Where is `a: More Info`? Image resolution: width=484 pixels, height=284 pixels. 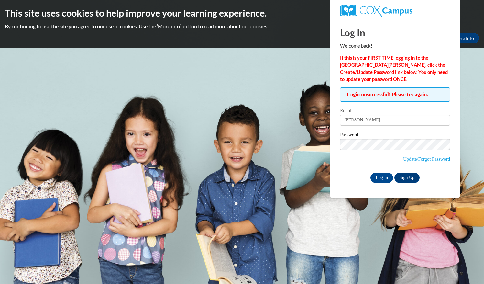 a: More Info is located at coordinates (464, 38).